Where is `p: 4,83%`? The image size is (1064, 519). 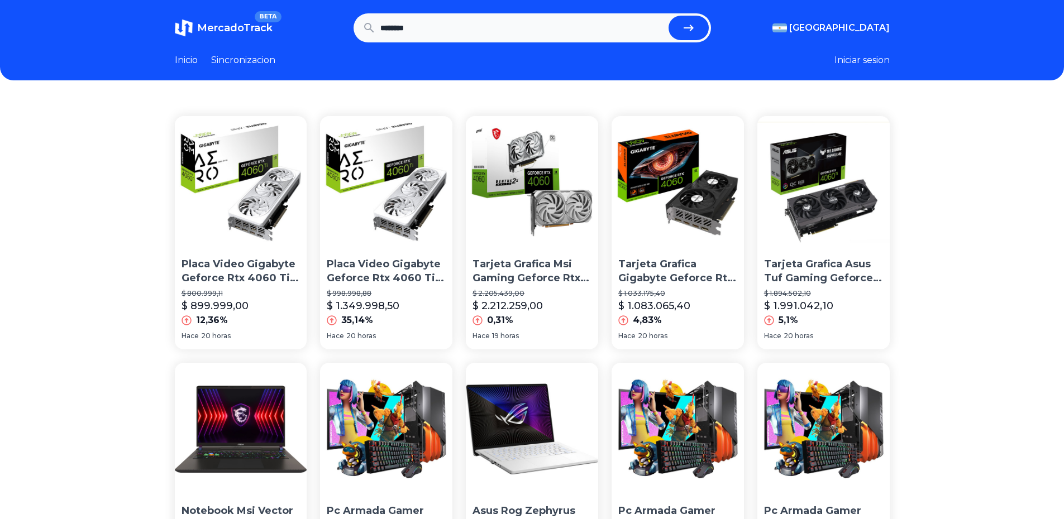 p: 4,83% is located at coordinates (647, 321).